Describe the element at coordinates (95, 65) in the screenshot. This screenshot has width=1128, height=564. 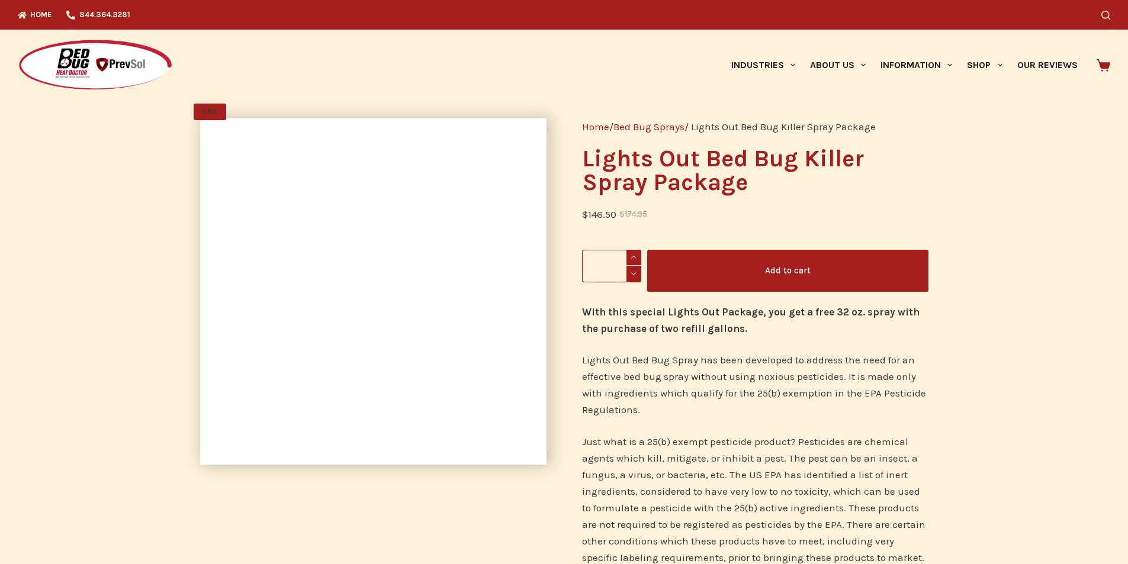
I see `a: Prevsol/Bed Bug Heat Doctor` at that location.